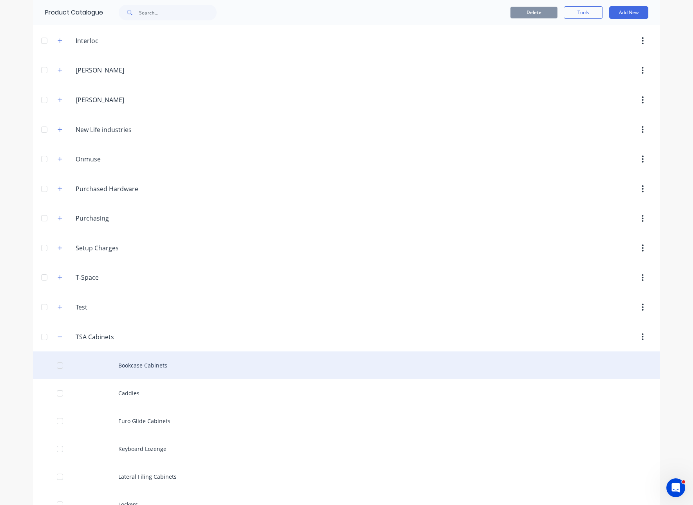  Describe the element at coordinates (347, 421) in the screenshot. I see `div: Euro Glide Cabinets` at that location.